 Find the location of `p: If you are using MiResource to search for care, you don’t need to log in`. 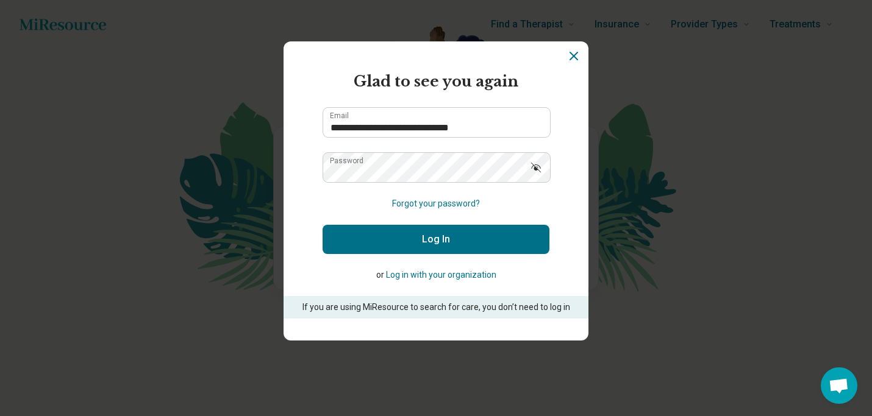

p: If you are using MiResource to search for care, you don’t need to log in is located at coordinates (436, 307).